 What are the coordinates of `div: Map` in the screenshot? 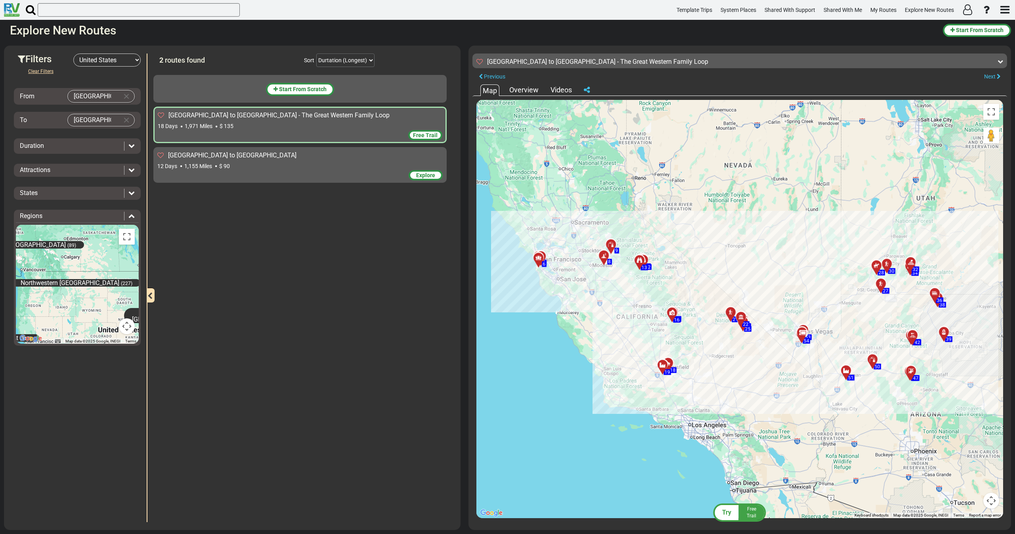 It's located at (490, 90).